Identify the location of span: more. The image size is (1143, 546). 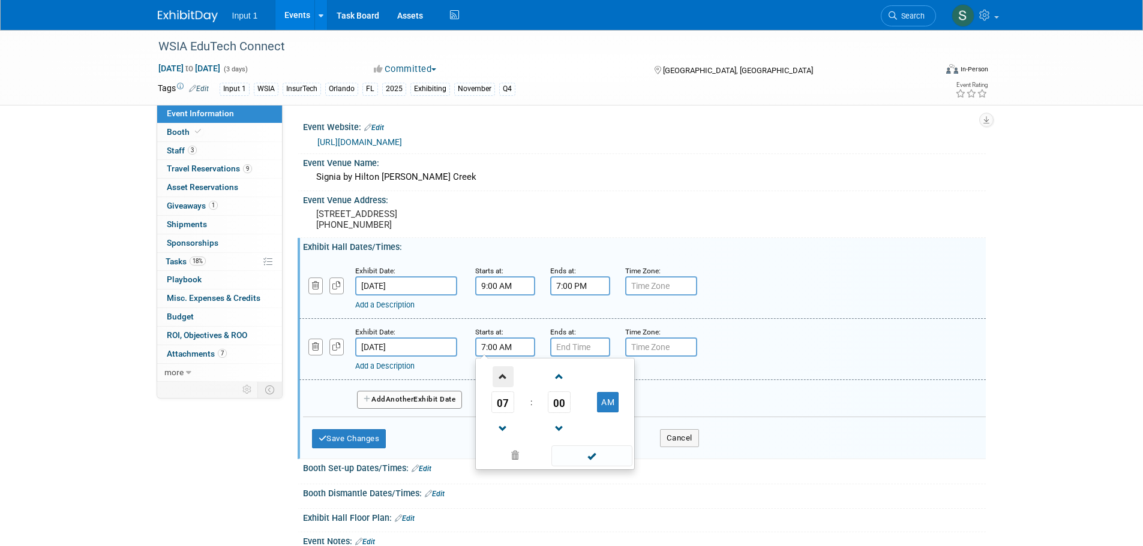
(174, 373).